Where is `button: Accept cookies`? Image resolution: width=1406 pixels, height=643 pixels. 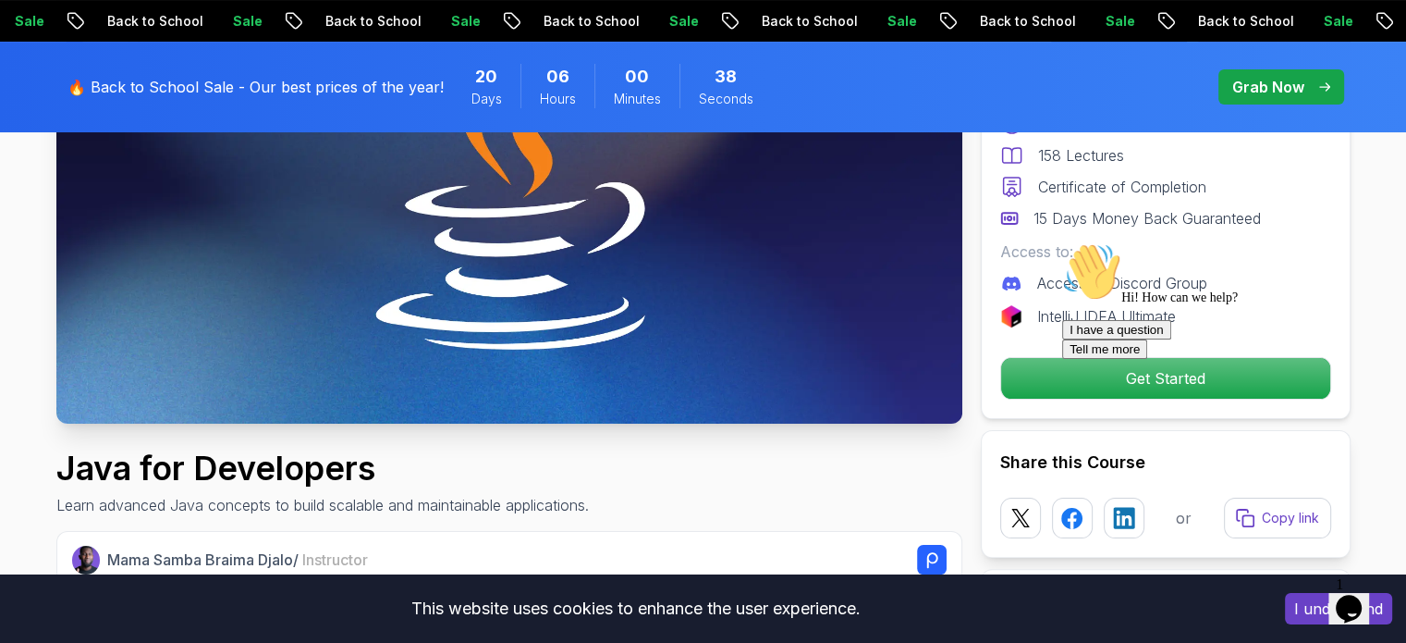
button: Accept cookies is located at coordinates (1339, 608).